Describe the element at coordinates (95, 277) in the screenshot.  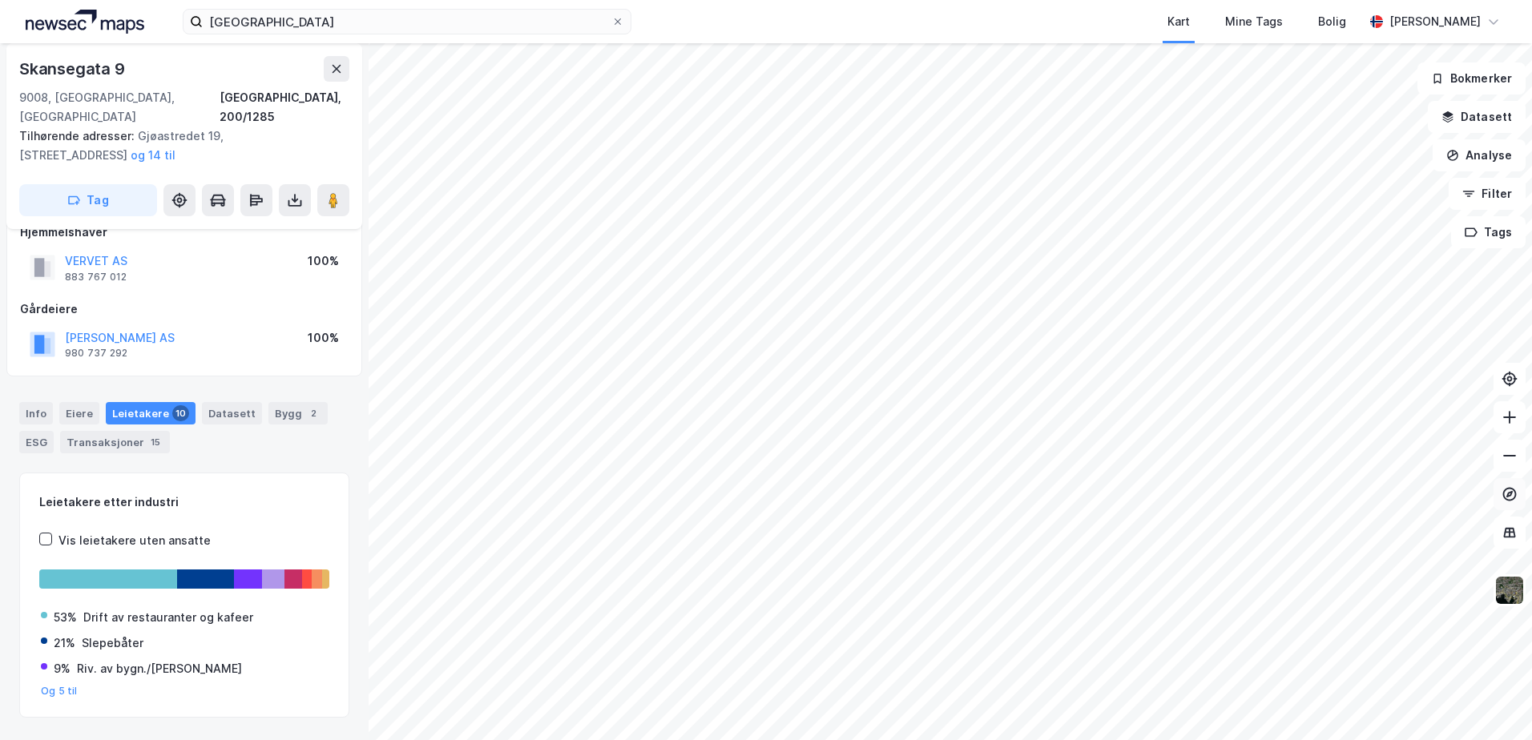
I see `div: 883 767 012` at that location.